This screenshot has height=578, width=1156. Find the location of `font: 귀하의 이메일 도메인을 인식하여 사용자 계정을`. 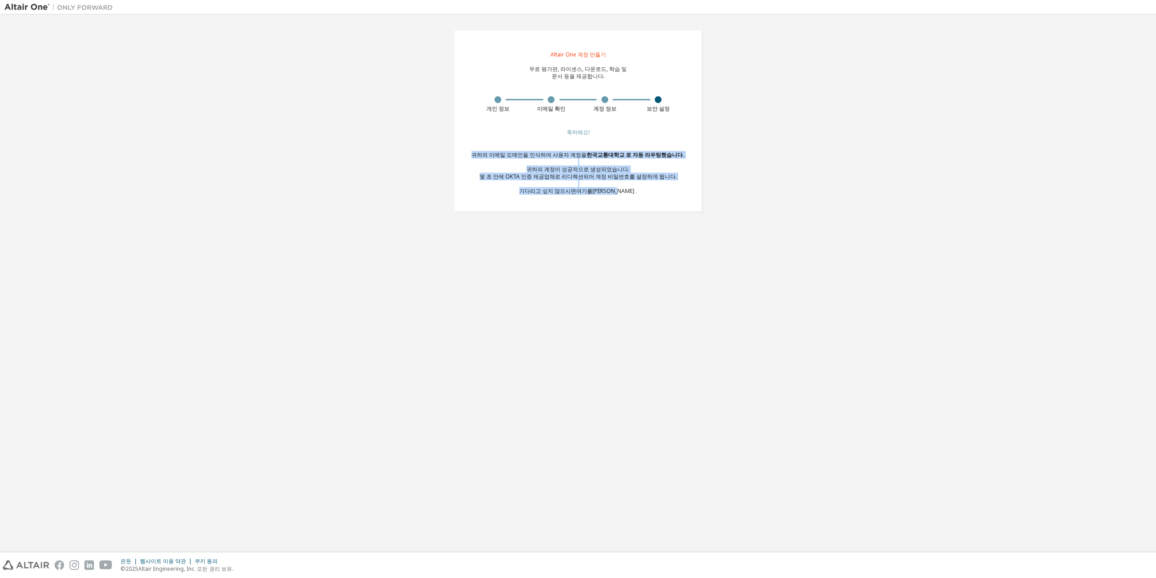

font: 귀하의 이메일 도메인을 인식하여 사용자 계정을 is located at coordinates (529, 154).